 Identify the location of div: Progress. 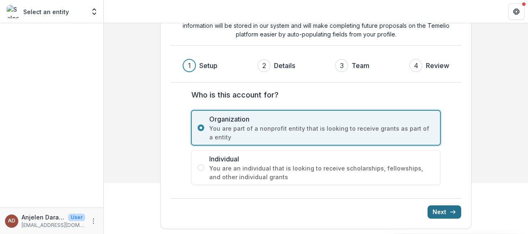
(316, 66).